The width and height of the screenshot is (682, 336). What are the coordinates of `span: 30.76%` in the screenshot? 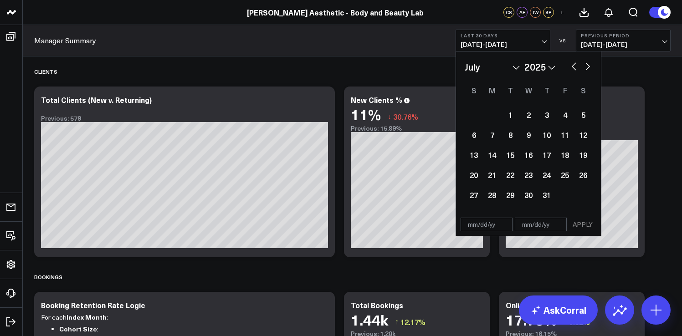 It's located at (406, 117).